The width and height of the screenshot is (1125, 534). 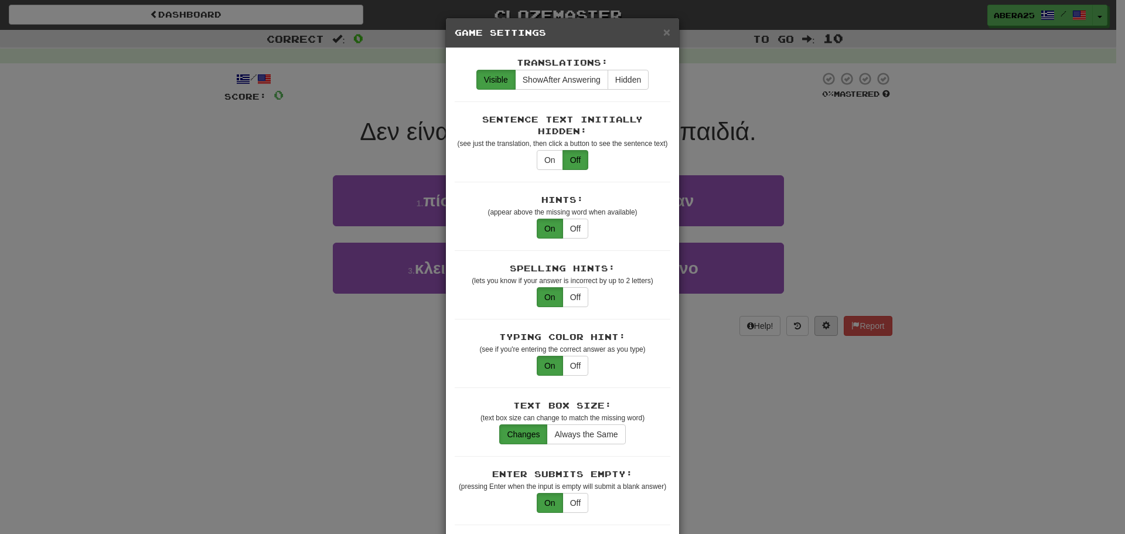 What do you see at coordinates (563, 80) in the screenshot?
I see `div: translations` at bounding box center [563, 80].